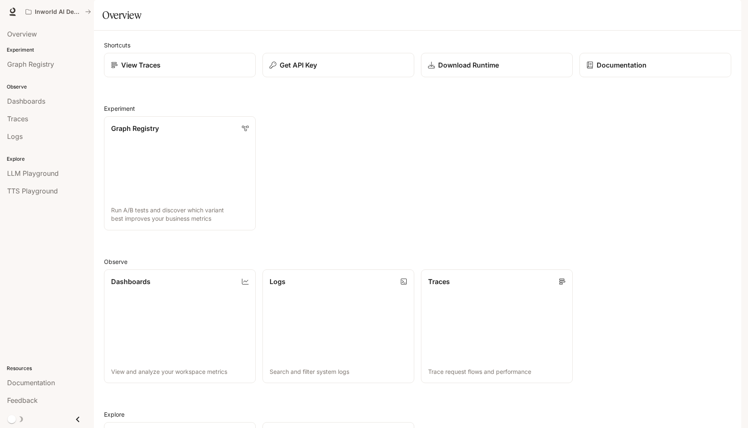  What do you see at coordinates (621, 65) in the screenshot?
I see `p: Documentation` at bounding box center [621, 65].